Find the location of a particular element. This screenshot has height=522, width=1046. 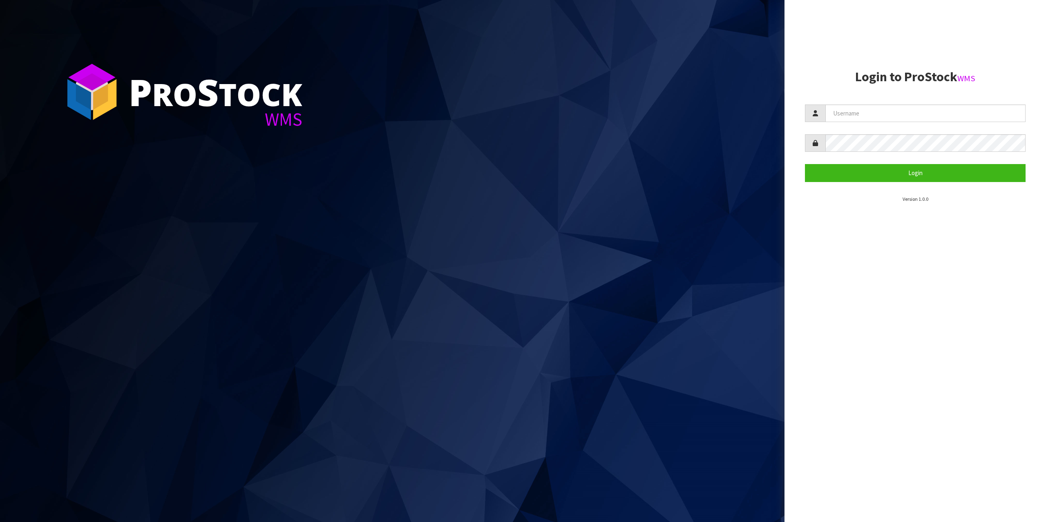

img: ProStock Cube is located at coordinates (92, 92).